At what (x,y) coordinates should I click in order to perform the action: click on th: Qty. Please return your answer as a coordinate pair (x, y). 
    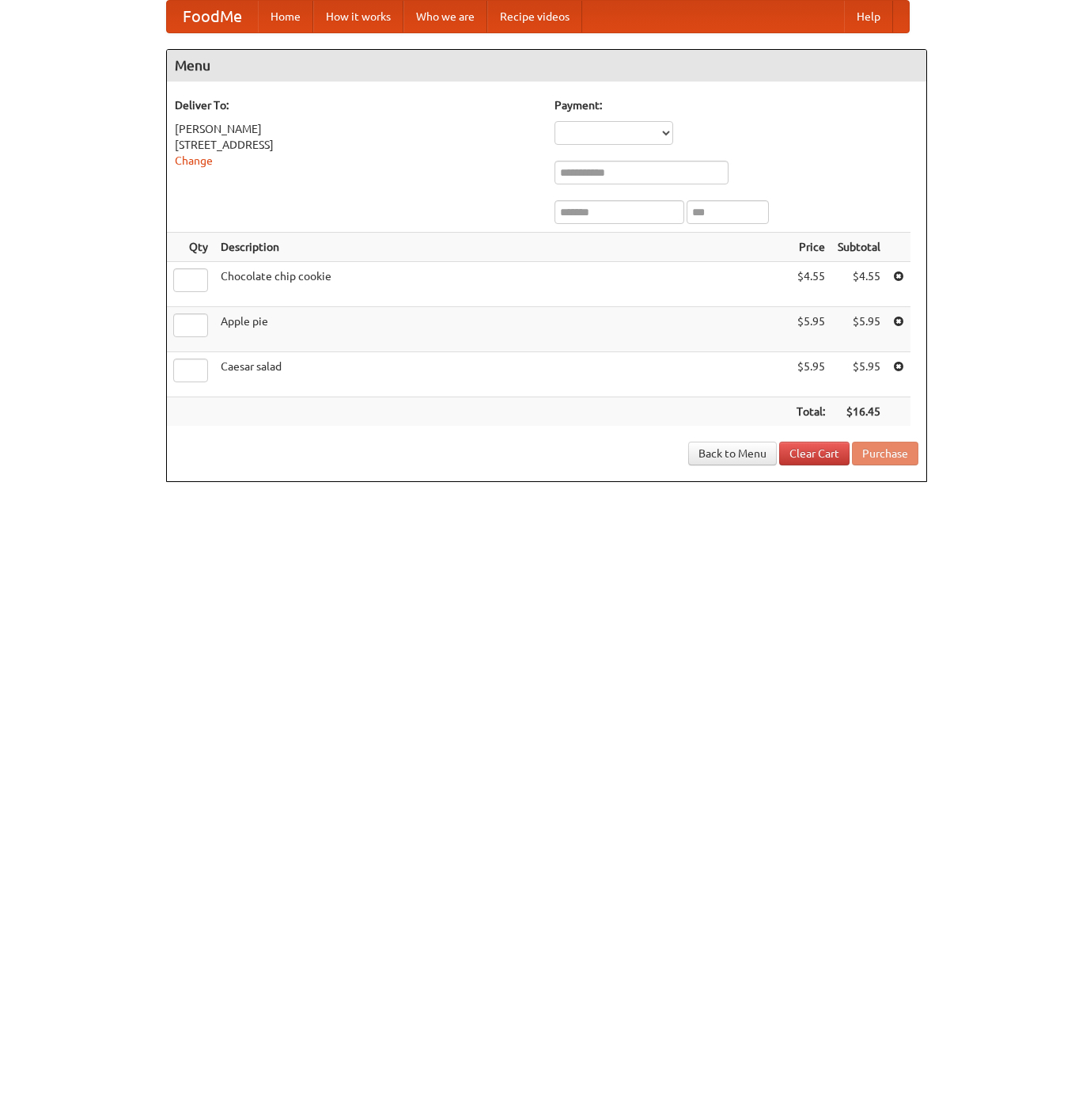
    Looking at the image, I should click on (191, 246).